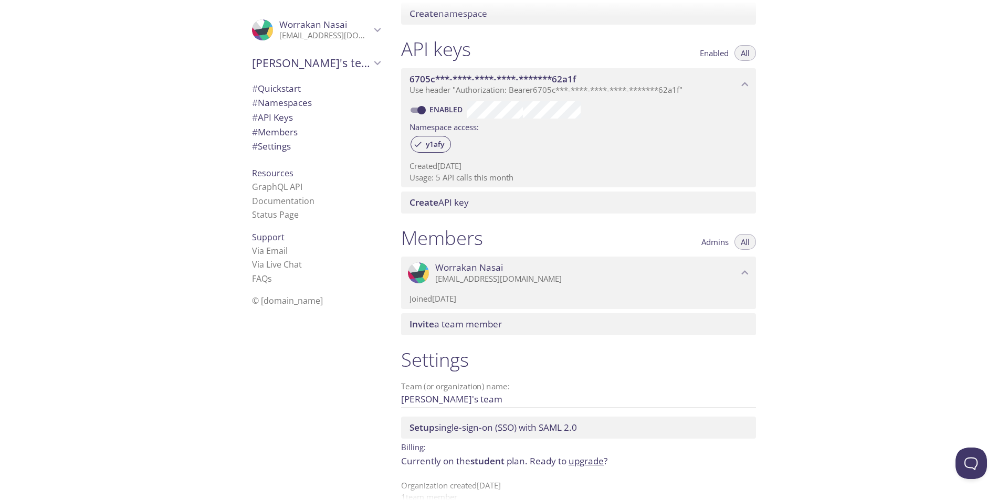  I want to click on span: student, so click(487, 461).